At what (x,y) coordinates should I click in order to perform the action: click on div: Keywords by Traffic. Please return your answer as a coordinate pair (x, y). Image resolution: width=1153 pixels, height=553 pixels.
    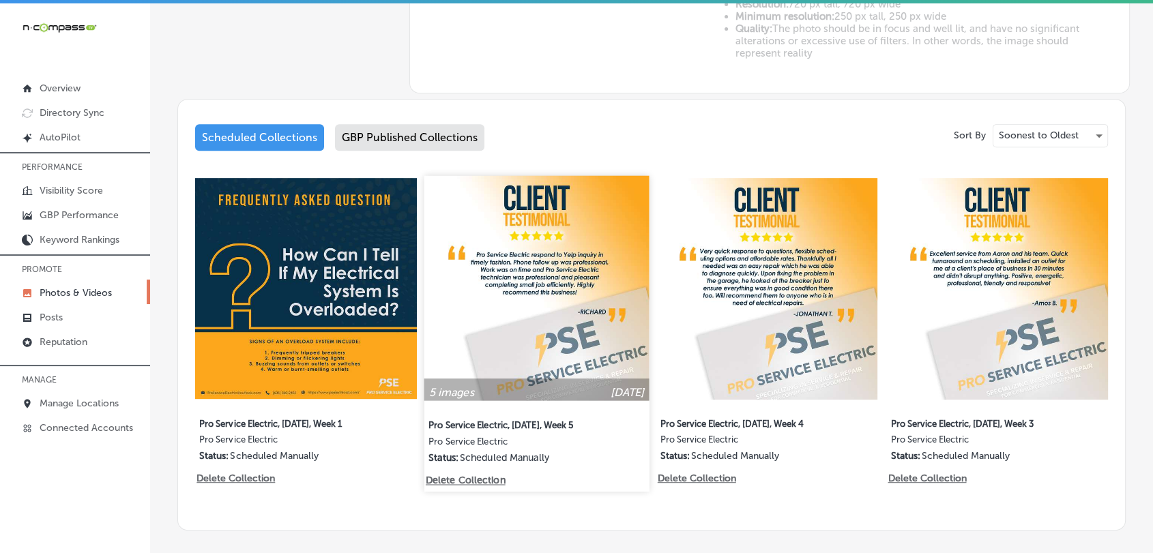
    Looking at the image, I should click on (190, 85).